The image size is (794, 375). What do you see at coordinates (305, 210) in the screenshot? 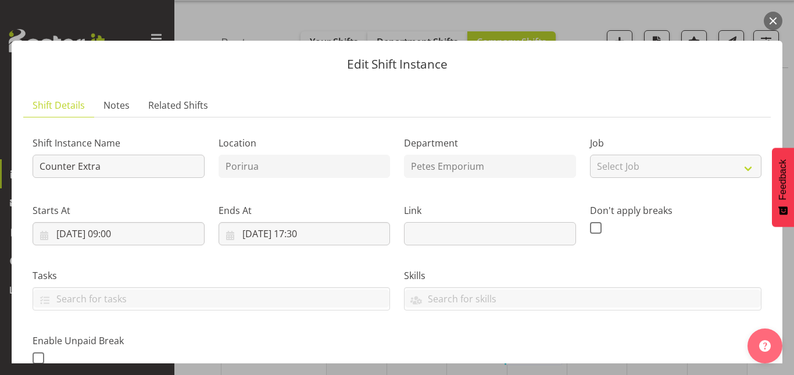
I see `label: Ends At` at bounding box center [305, 210].